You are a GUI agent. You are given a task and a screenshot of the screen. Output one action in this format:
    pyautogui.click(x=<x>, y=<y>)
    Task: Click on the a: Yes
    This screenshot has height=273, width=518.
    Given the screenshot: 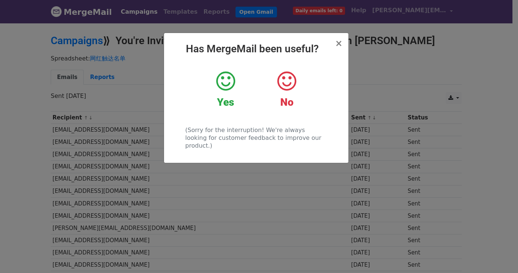 What is the action you would take?
    pyautogui.click(x=226, y=89)
    